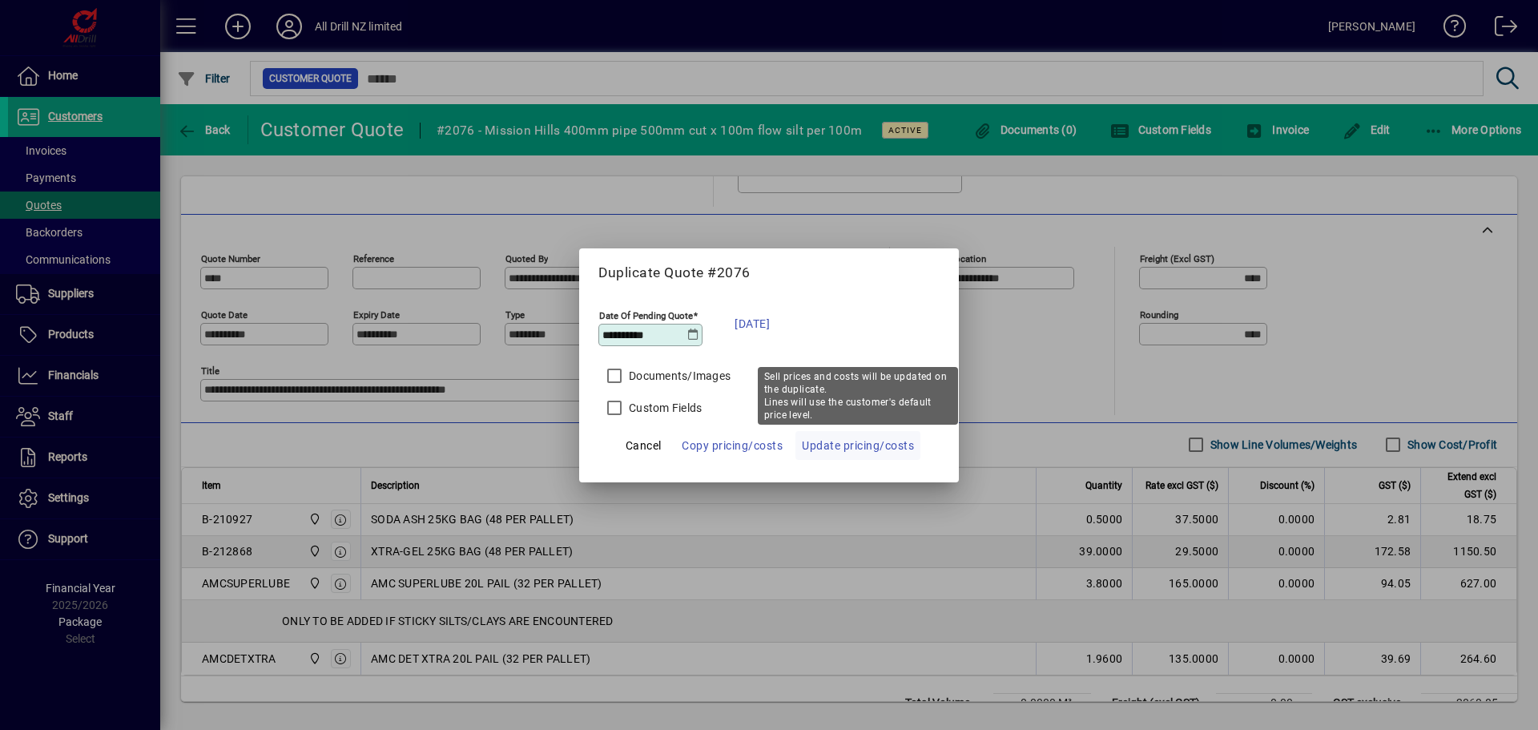 The width and height of the screenshot is (1538, 730). I want to click on div: Sell prices and costs will be updated on the duplicate. Lines will use the customer's default pri..., so click(858, 396).